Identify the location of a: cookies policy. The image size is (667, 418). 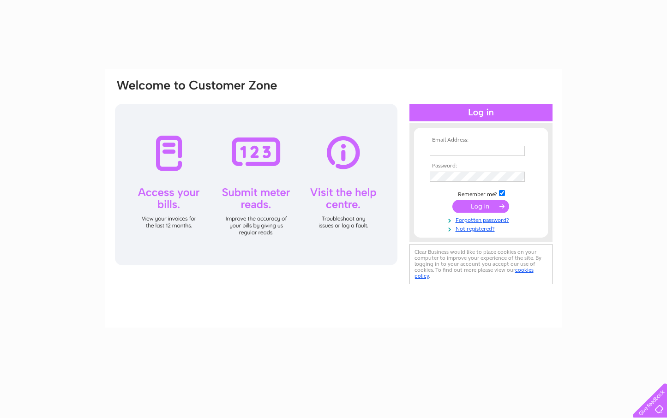
(474, 273).